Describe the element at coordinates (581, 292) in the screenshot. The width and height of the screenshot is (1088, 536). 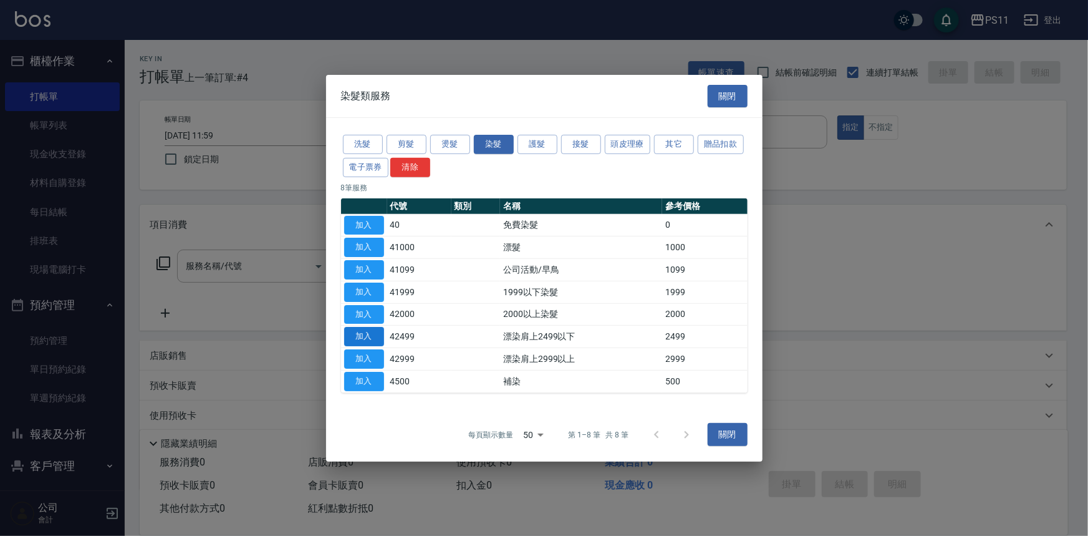
I see `td: 1999以下染髮` at that location.